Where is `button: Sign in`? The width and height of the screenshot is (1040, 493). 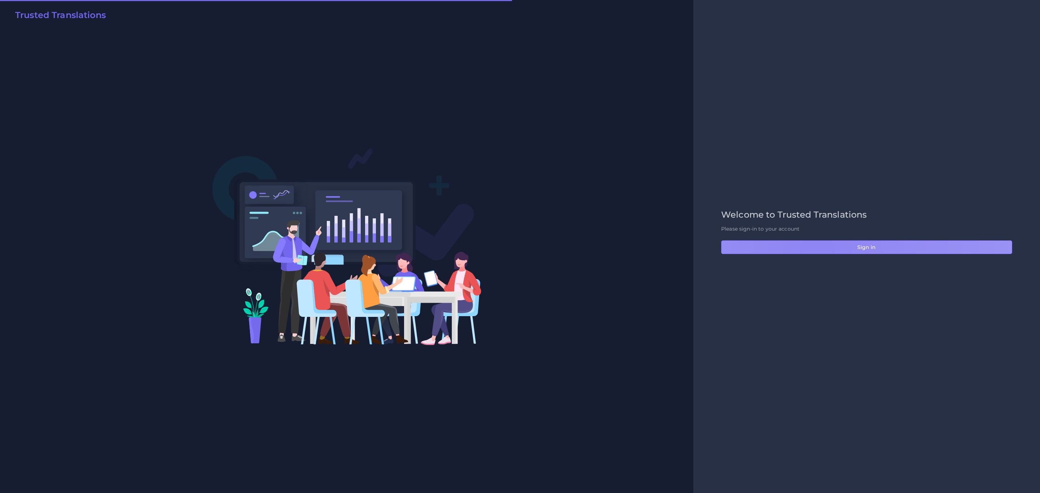
button: Sign in is located at coordinates (867, 247).